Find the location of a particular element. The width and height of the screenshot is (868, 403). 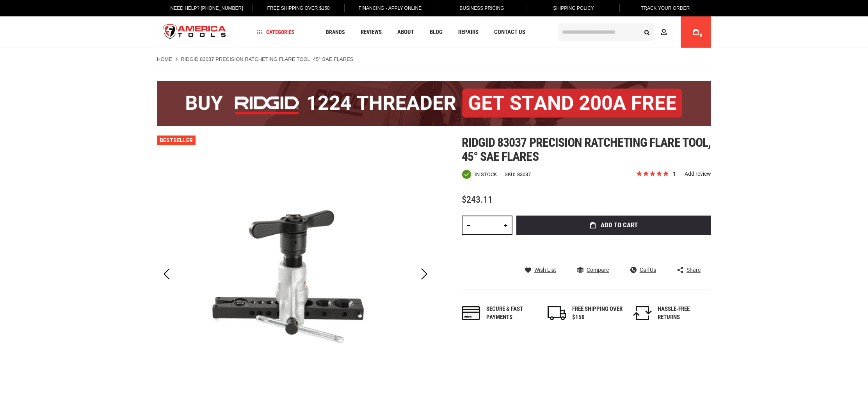

span: Ridgid 83037 precision ratcheting flare tool, 45° sae flares is located at coordinates (586, 149).